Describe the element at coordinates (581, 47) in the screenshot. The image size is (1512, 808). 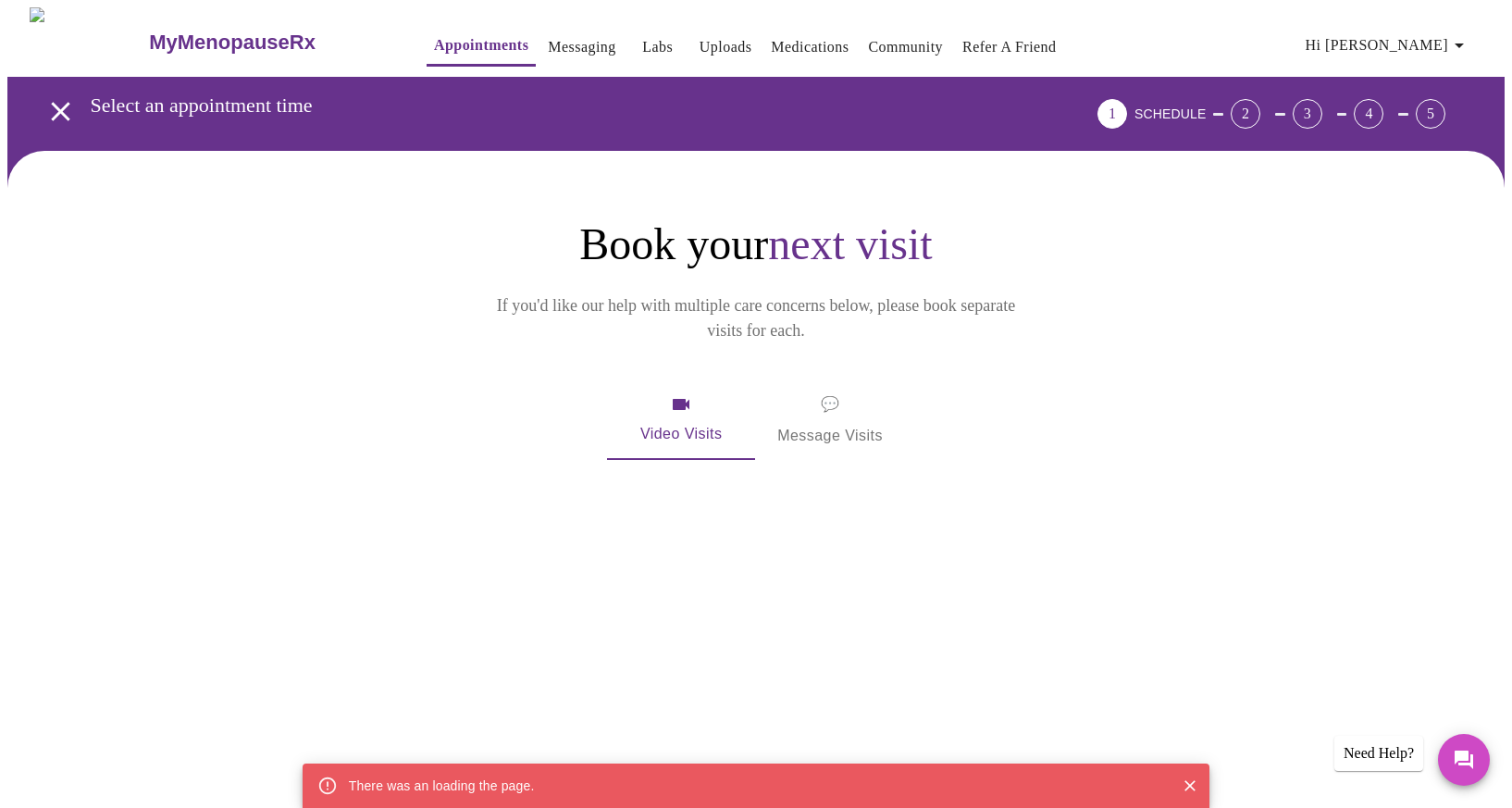
I see `button: Messaging` at that location.